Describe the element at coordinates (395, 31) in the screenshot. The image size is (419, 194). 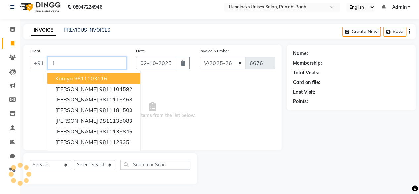
I see `button: Save` at that location.